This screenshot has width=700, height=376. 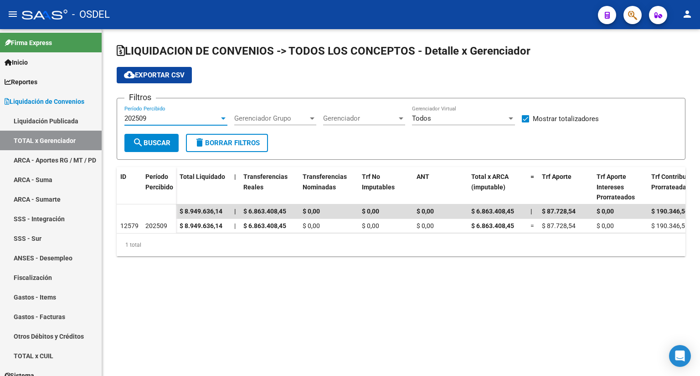 What do you see at coordinates (123, 177) in the screenshot?
I see `span: ID` at bounding box center [123, 177].